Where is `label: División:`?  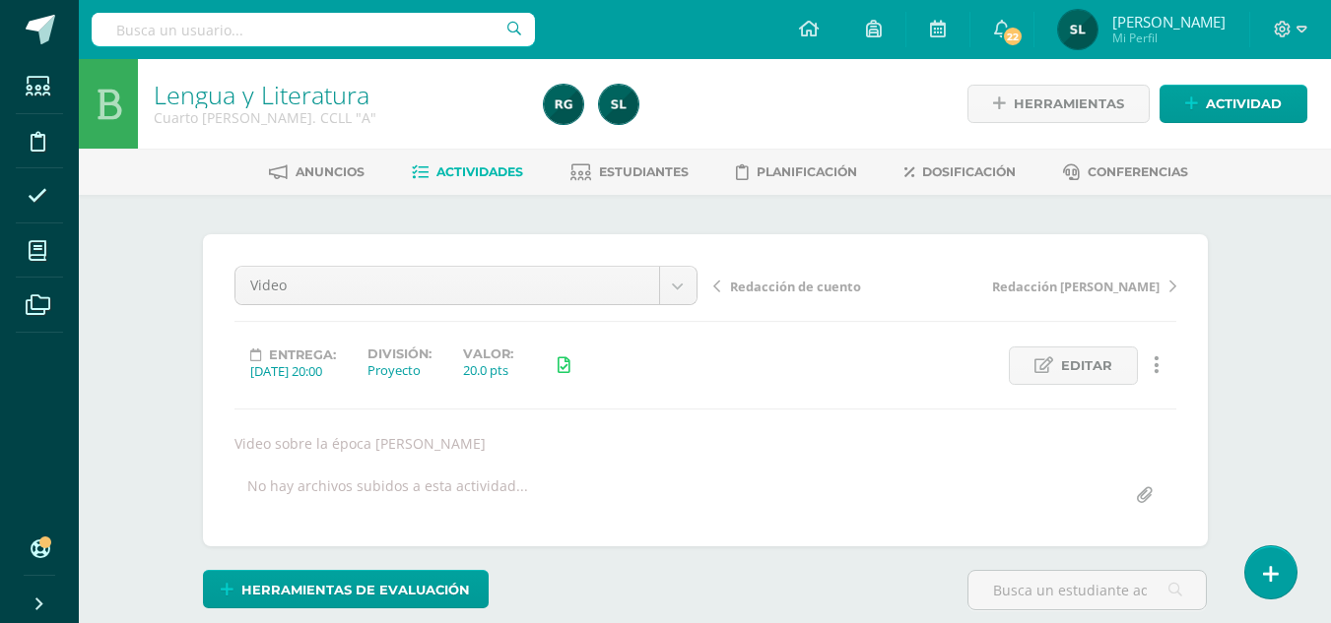 label: División: is located at coordinates (399, 354).